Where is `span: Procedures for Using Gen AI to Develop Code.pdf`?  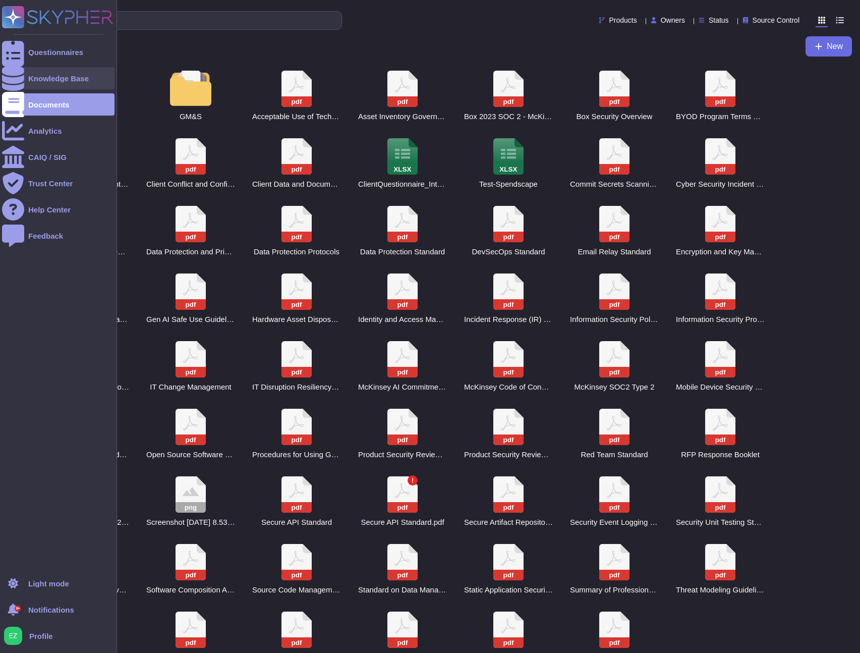 span: Procedures for Using Gen AI to Develop Code.pdf is located at coordinates (297, 455).